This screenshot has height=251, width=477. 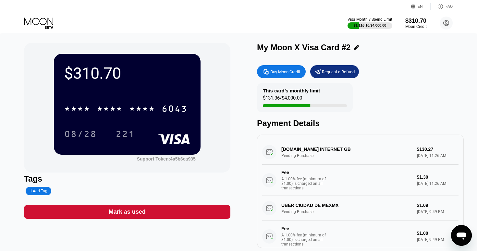 I want to click on div: Support Token: 4a5b6ea935, so click(x=166, y=159).